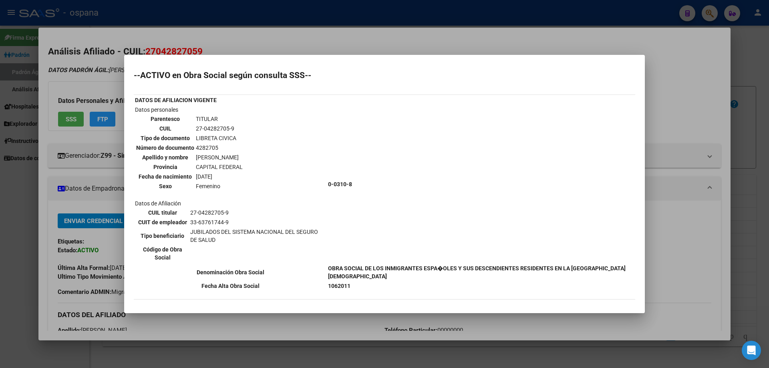 The width and height of the screenshot is (769, 368). Describe the element at coordinates (162, 236) in the screenshot. I see `th: Tipo beneficiario` at that location.